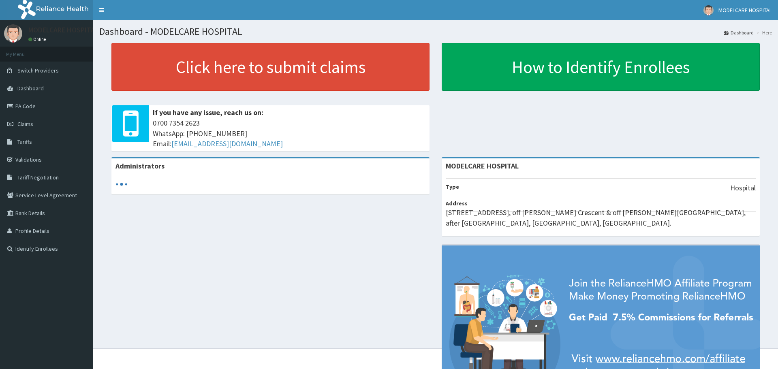  Describe the element at coordinates (763, 32) in the screenshot. I see `li: Here` at that location.